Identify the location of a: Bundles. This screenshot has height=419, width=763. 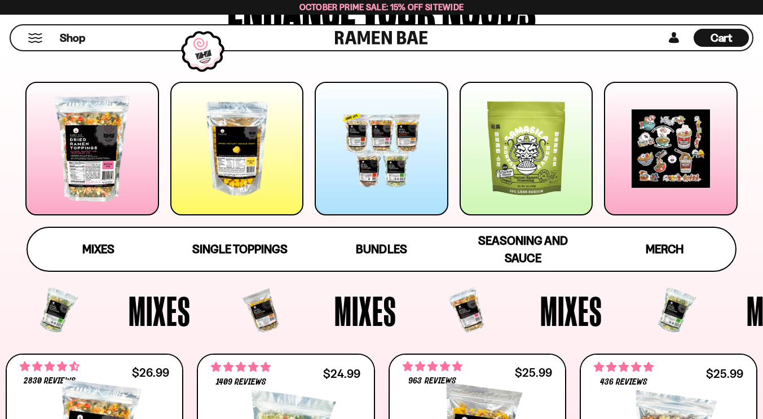
(381, 249).